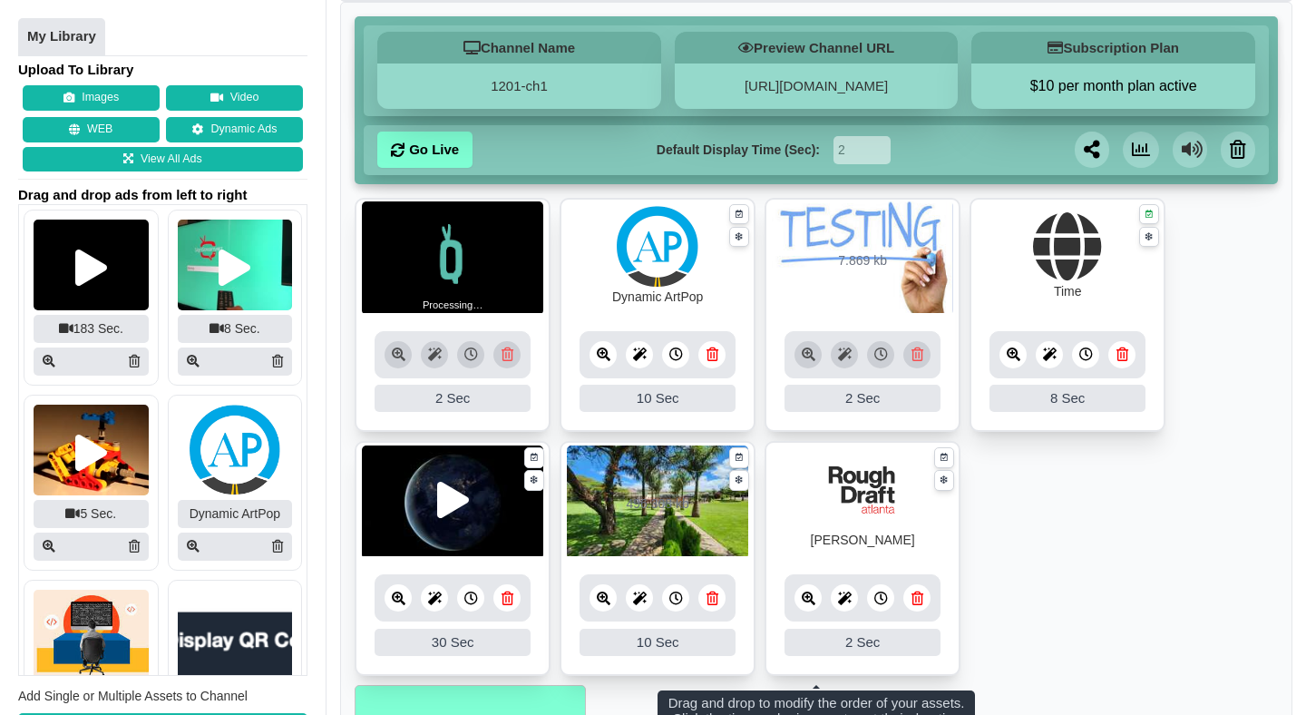 The image size is (1306, 715). I want to click on img: P250x250 image processing20250303 538317 pjgcot, so click(91, 636).